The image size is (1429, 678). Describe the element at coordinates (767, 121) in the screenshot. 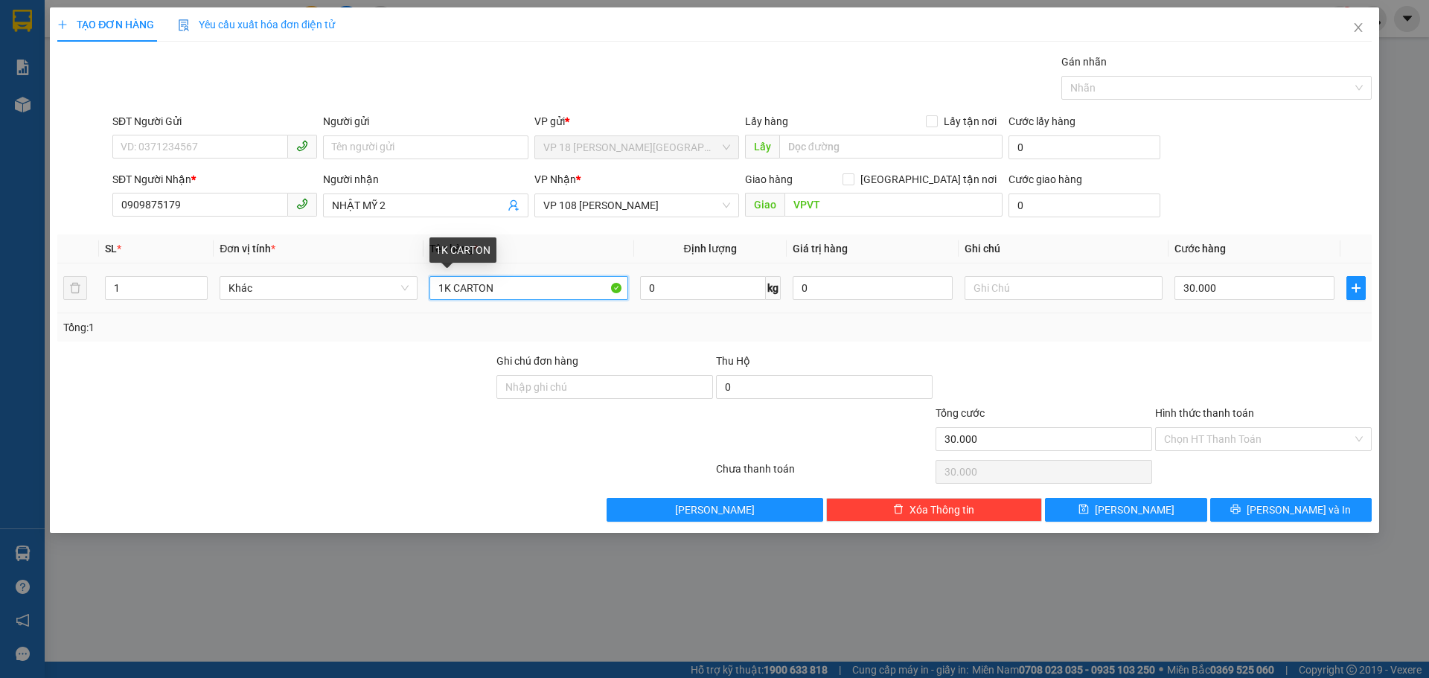

I see `span: Lấy hàng` at that location.